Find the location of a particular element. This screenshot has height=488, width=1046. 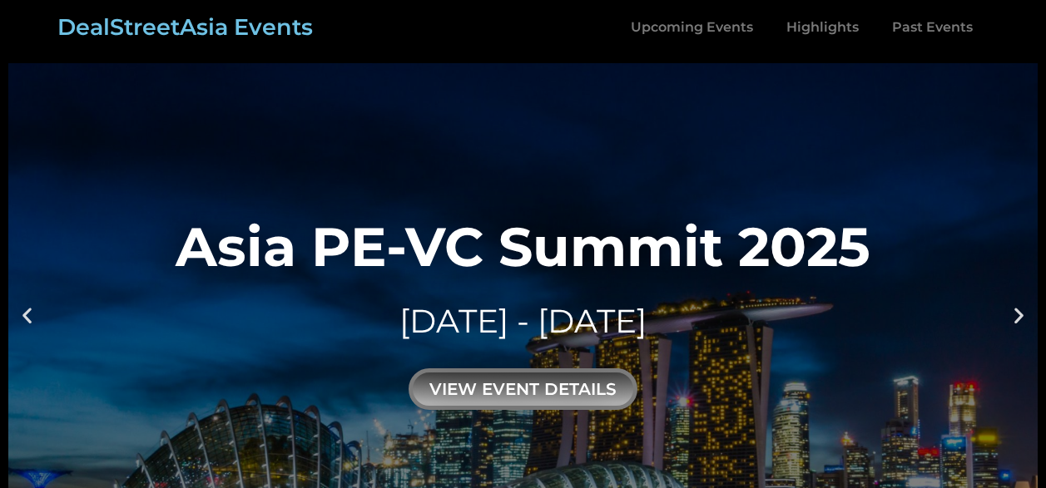

a: Upcoming Events is located at coordinates (691, 27).